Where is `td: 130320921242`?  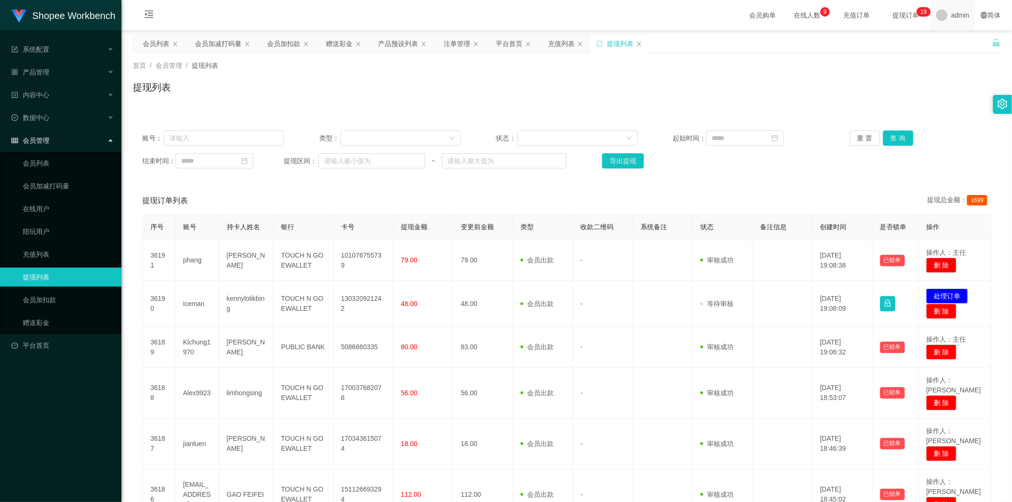
td: 130320921242 is located at coordinates (363, 304).